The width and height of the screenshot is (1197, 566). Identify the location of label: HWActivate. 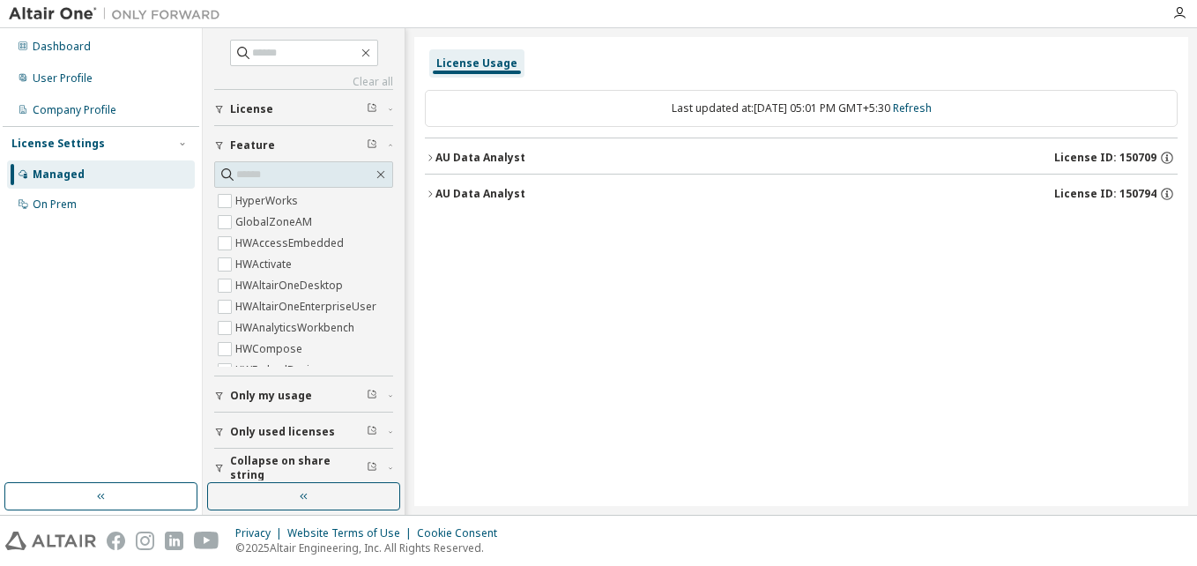
(265, 264).